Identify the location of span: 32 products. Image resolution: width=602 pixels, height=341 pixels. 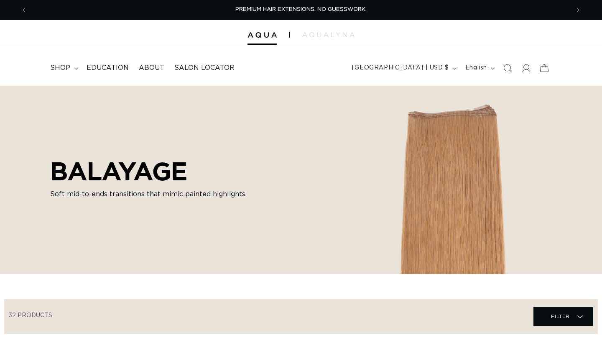
(31, 315).